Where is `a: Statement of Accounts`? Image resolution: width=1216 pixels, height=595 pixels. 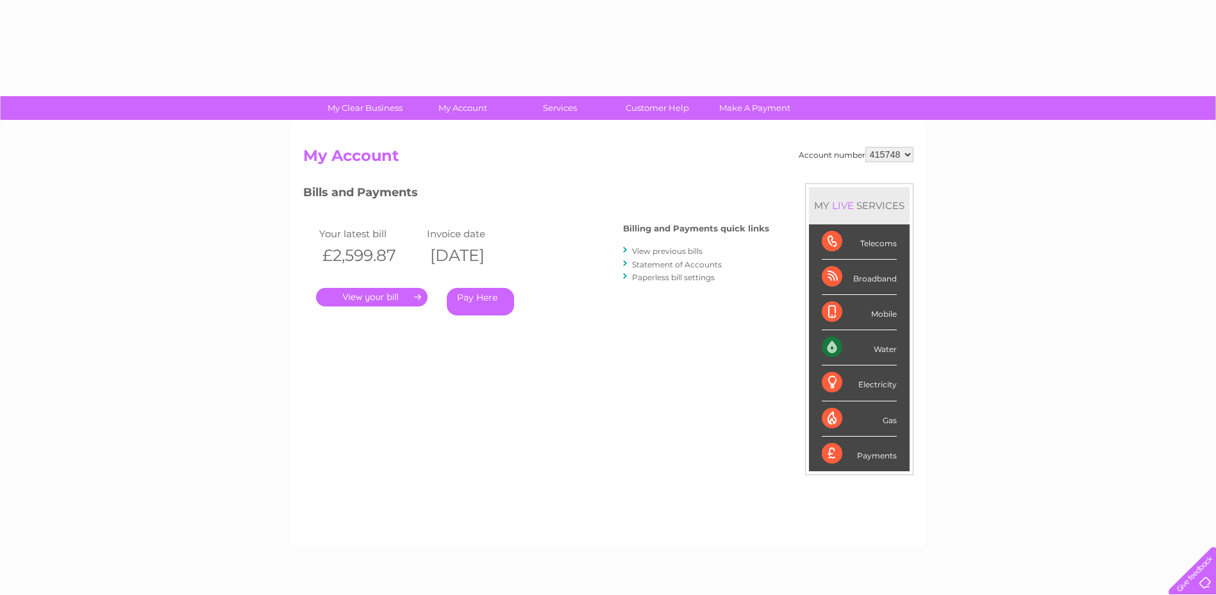
a: Statement of Accounts is located at coordinates (677, 264).